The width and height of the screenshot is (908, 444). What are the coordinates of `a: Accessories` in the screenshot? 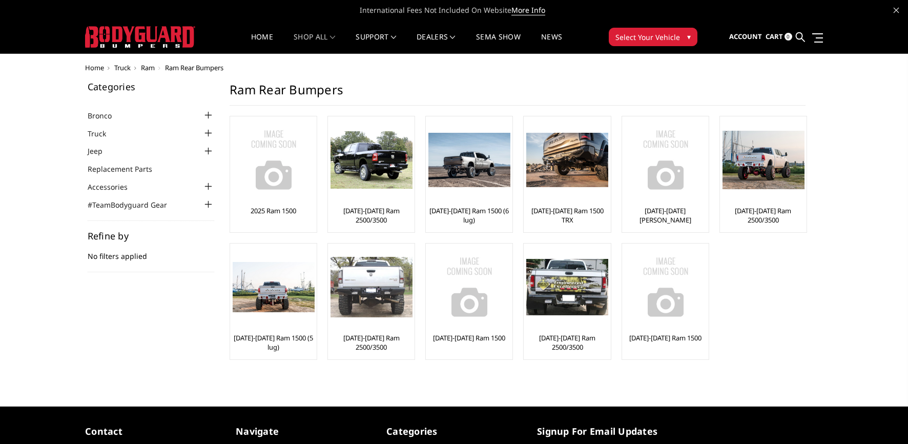 It's located at (114, 186).